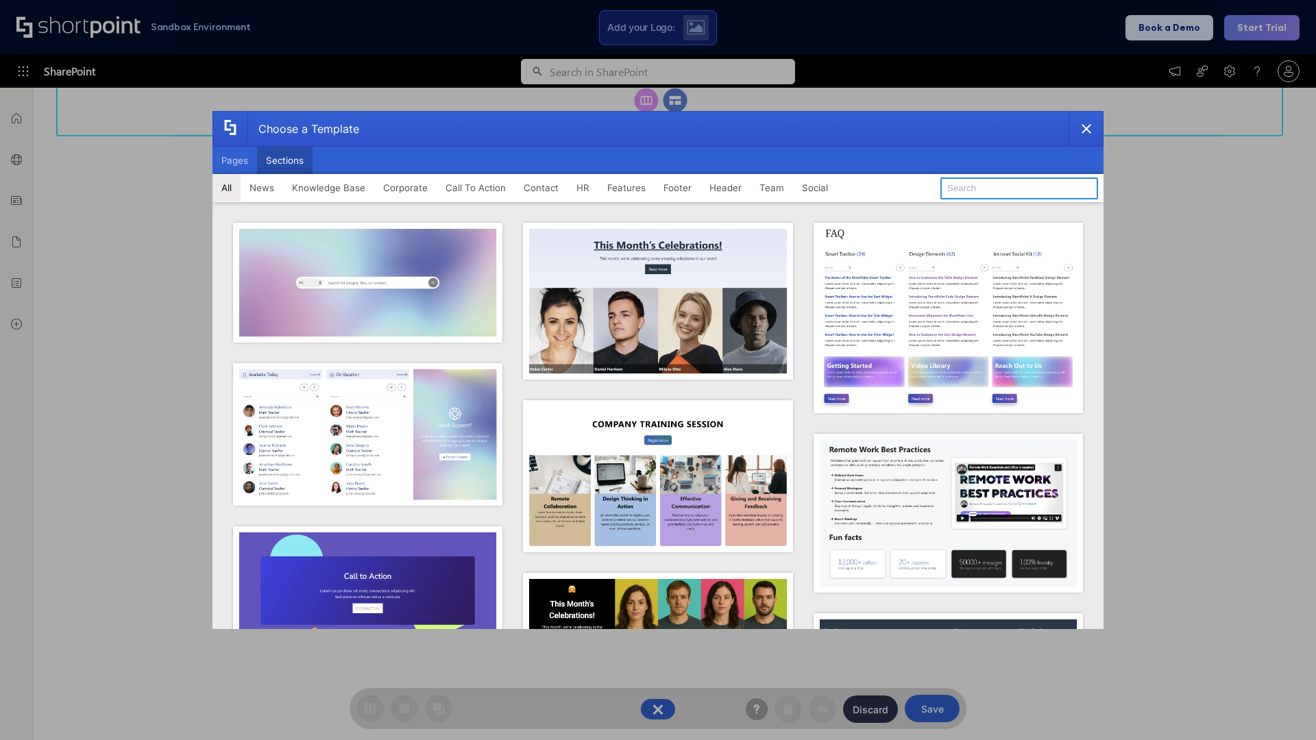 This screenshot has height=740, width=1316. What do you see at coordinates (626, 188) in the screenshot?
I see `button: Features` at bounding box center [626, 188].